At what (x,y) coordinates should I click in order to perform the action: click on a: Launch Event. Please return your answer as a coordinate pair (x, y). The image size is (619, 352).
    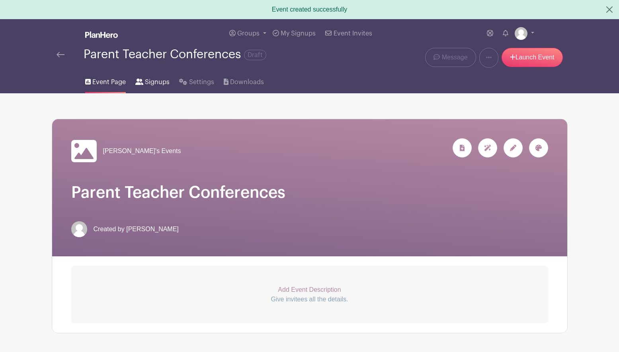
    Looking at the image, I should click on (532, 57).